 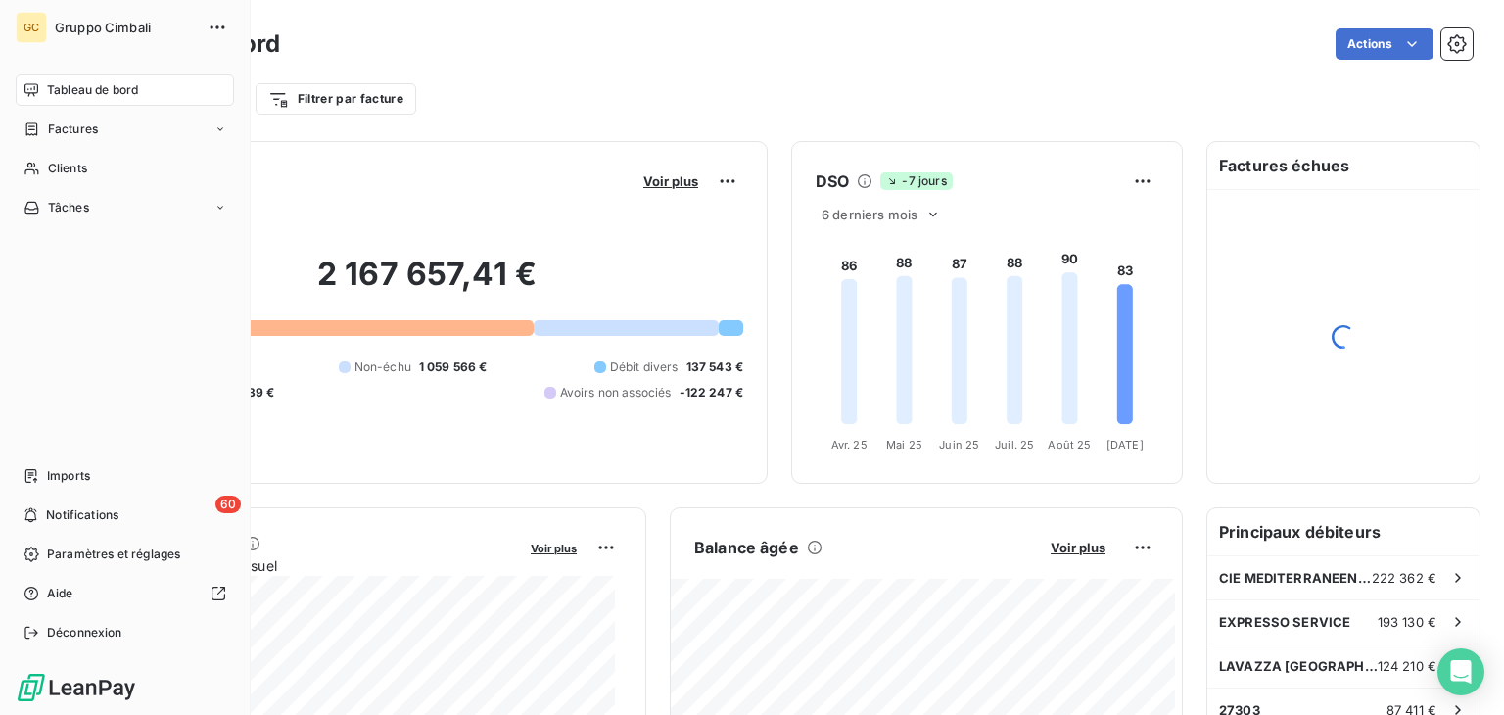 I want to click on a: Aide, so click(x=124, y=593).